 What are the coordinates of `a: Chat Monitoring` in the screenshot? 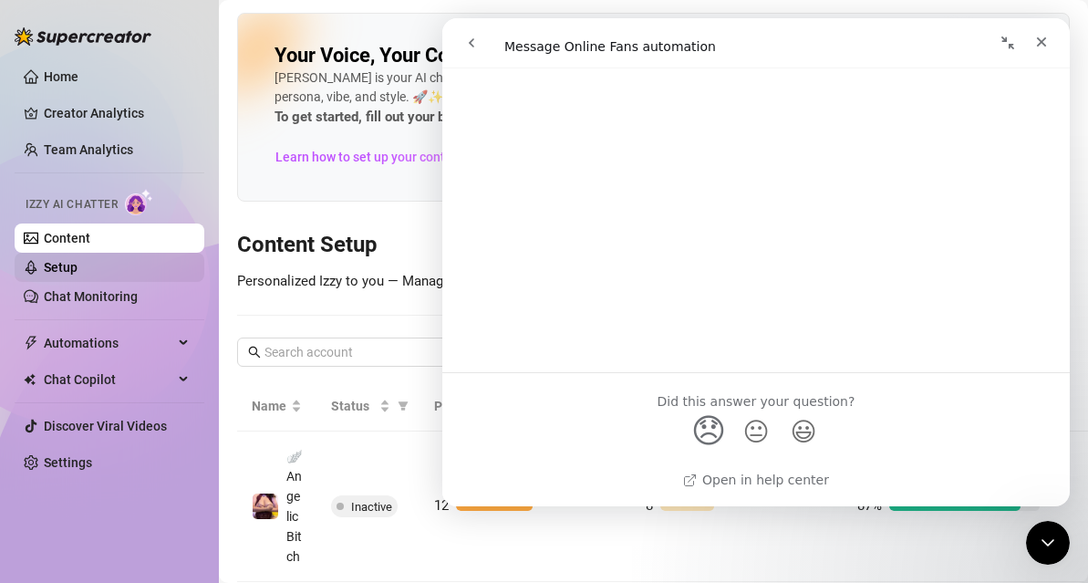 It's located at (90, 296).